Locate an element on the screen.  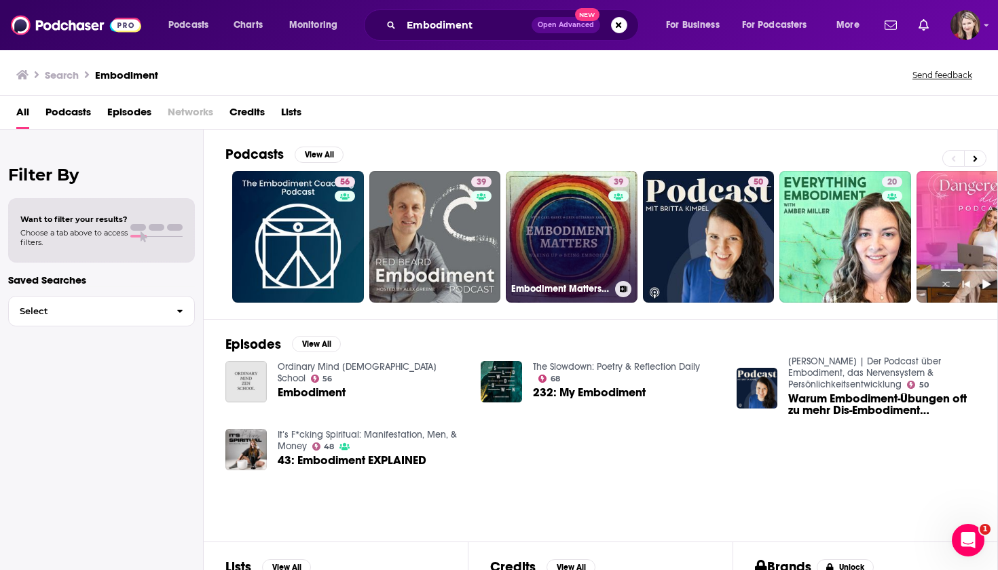
span: For Business is located at coordinates (692, 25).